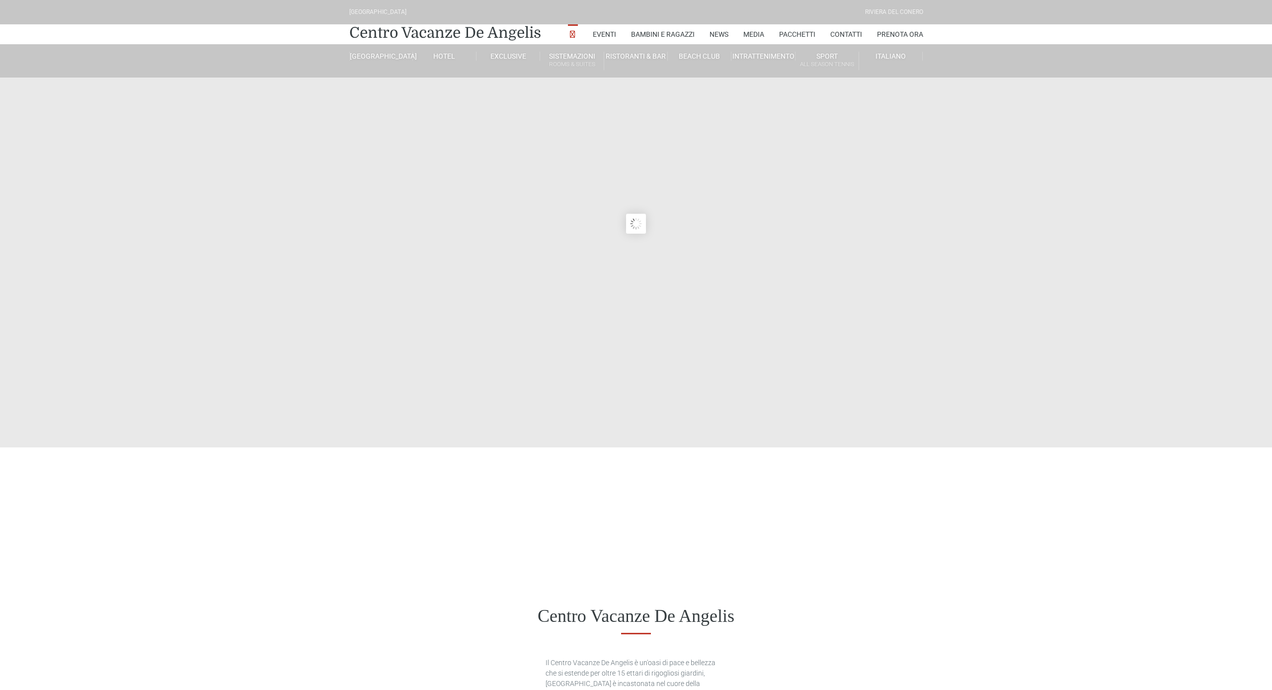 This screenshot has height=690, width=1272. I want to click on h1: Centro Vacanze De Angelis, so click(636, 616).